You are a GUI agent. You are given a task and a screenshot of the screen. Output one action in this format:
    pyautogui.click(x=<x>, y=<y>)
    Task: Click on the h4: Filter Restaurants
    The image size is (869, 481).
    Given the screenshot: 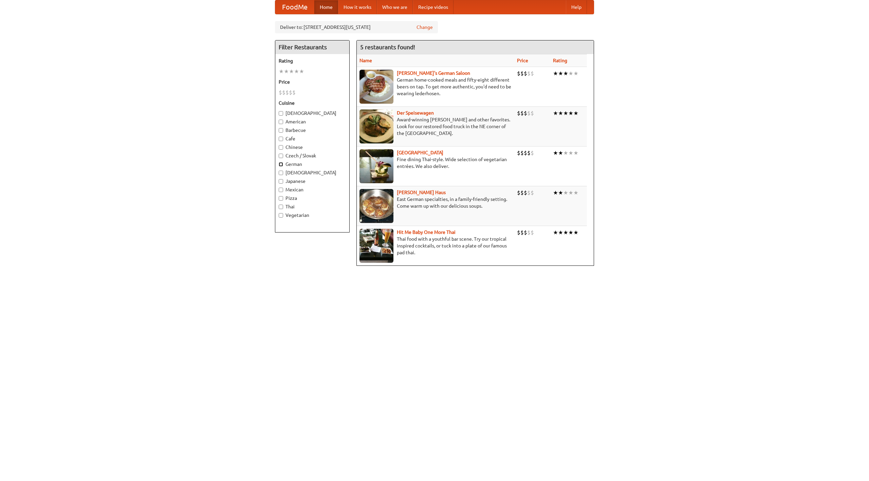 What is the action you would take?
    pyautogui.click(x=312, y=47)
    